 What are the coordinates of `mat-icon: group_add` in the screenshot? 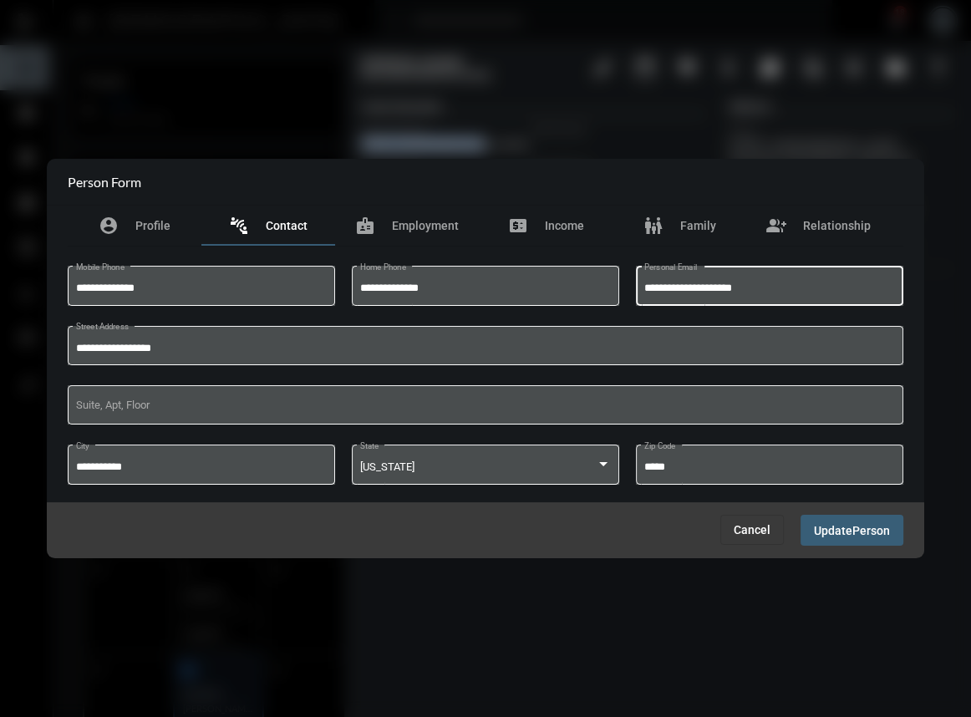 It's located at (776, 226).